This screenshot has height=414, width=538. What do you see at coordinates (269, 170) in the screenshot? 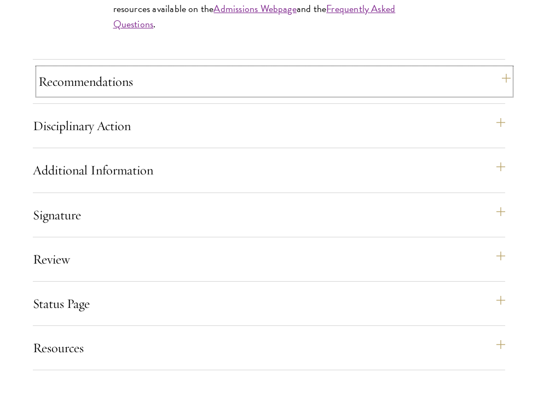
I see `button: Additional Information` at bounding box center [269, 170].